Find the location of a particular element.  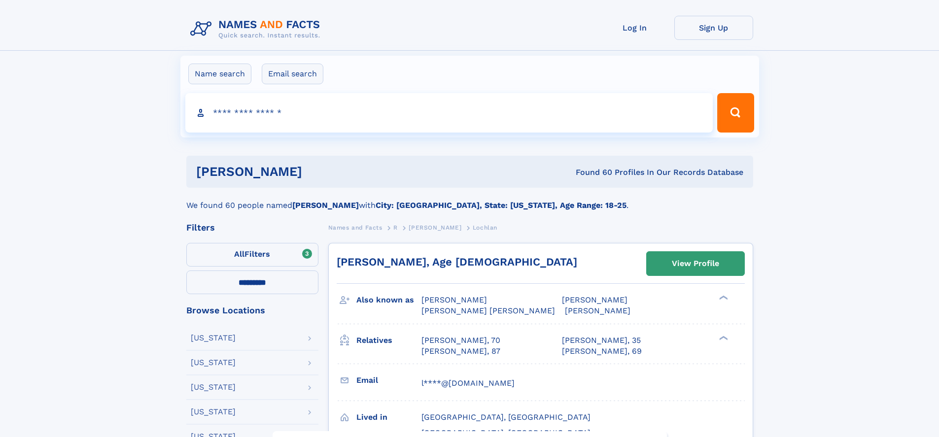

a: Sign Up is located at coordinates (714, 28).